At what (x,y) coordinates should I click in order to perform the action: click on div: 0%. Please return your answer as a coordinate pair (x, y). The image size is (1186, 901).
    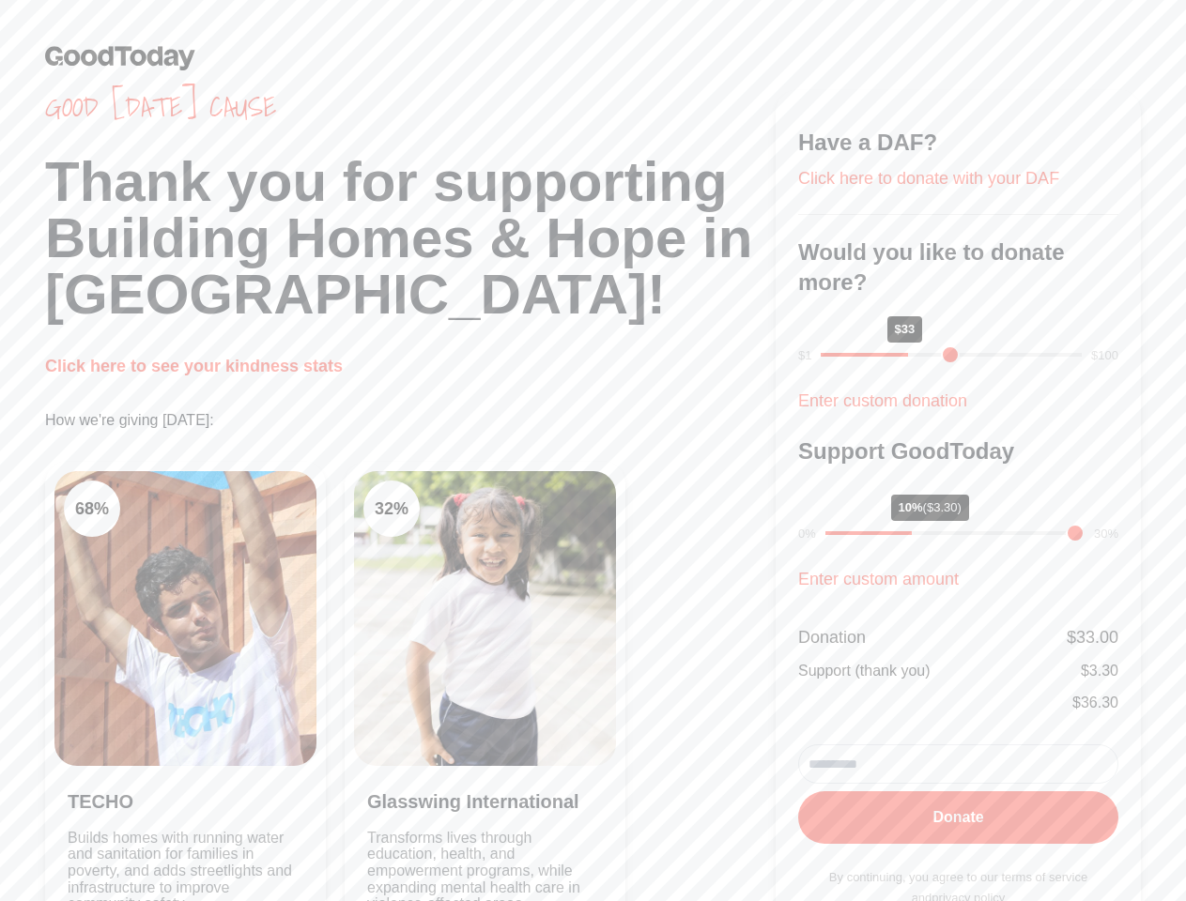
    Looking at the image, I should click on (806, 534).